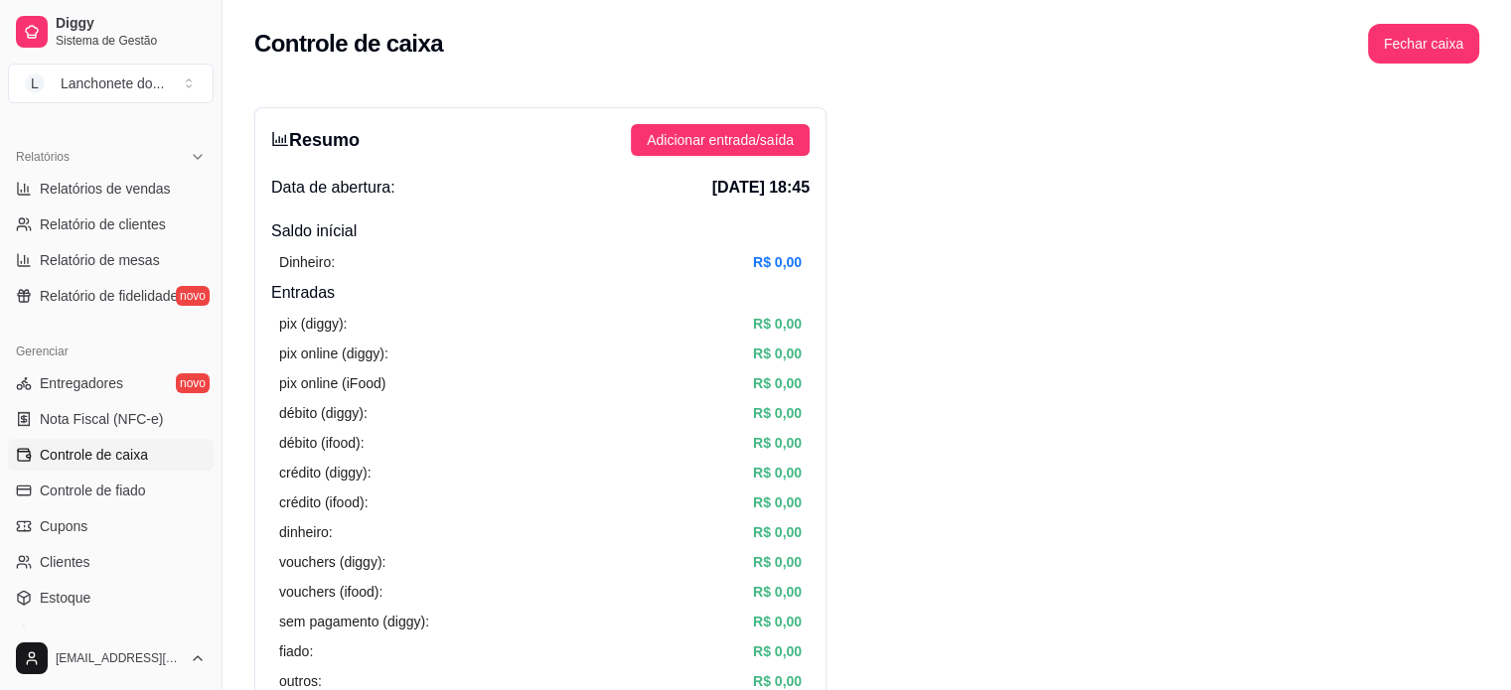  I want to click on a: Relatórios de vendas, so click(110, 189).